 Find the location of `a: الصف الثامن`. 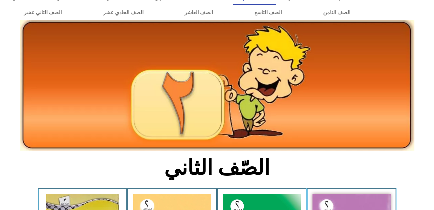

a: الصف الثامن is located at coordinates (337, 13).